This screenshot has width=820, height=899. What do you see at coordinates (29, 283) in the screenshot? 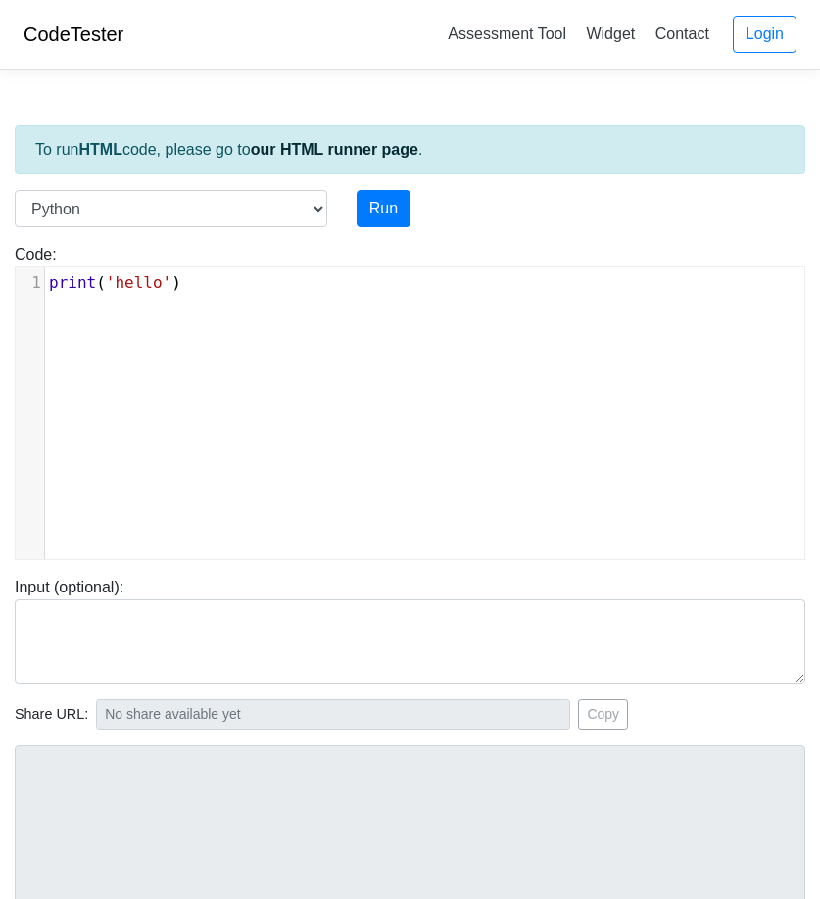
I see `div: 1` at bounding box center [29, 283].